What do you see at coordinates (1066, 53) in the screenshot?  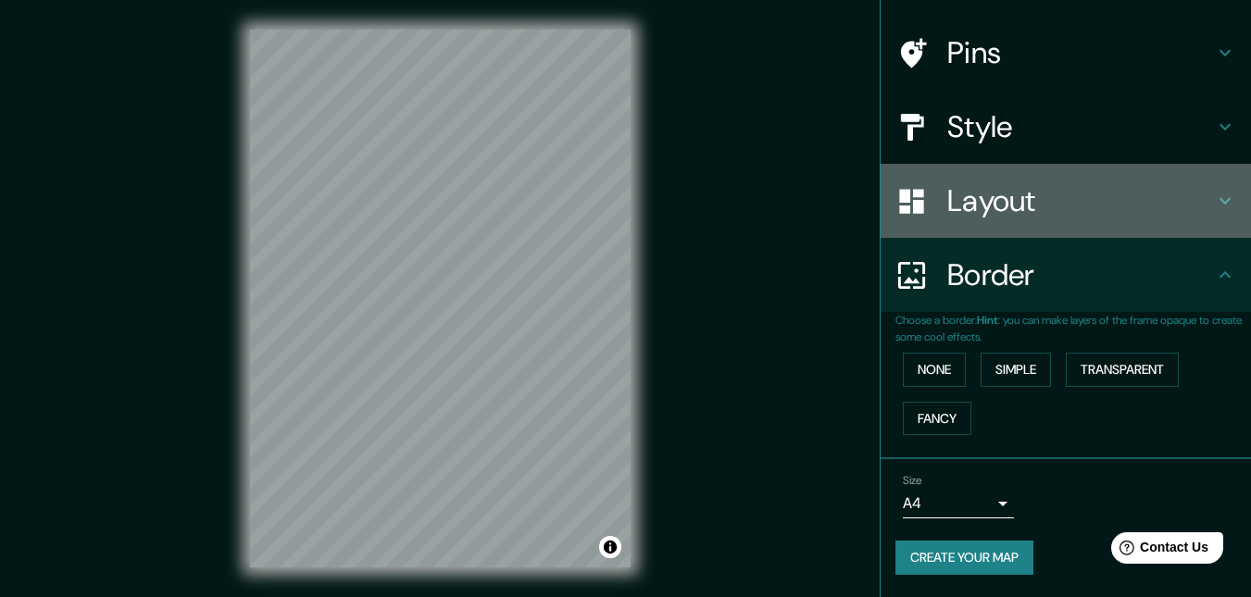 I see `div: Pins` at bounding box center [1066, 53].